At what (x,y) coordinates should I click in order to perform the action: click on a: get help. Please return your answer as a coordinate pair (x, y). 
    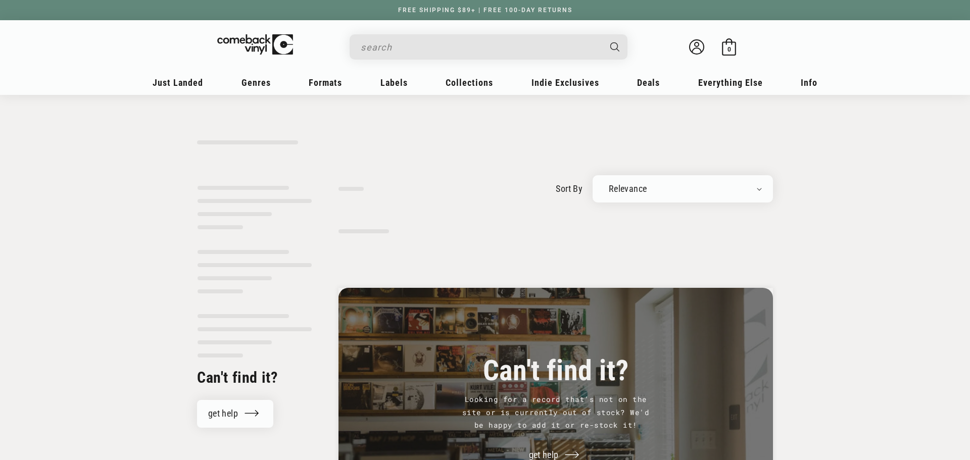
    Looking at the image, I should click on (235, 414).